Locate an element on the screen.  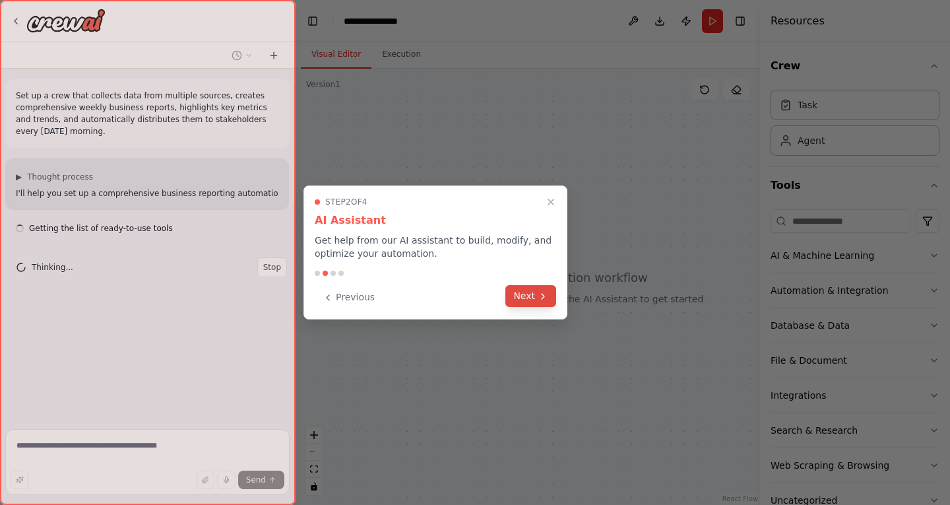
p: Get help from our AI assistant to build, modify, and optimize your automation. is located at coordinates (435, 247).